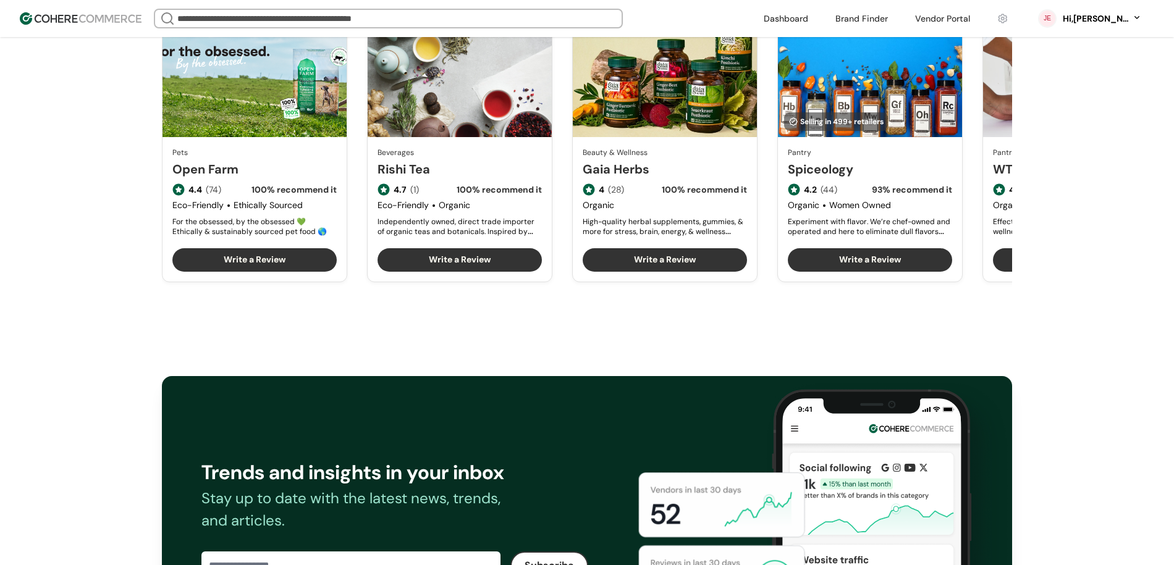 The image size is (1174, 565). What do you see at coordinates (870, 169) in the screenshot?
I see `a: Spiceology` at bounding box center [870, 169].